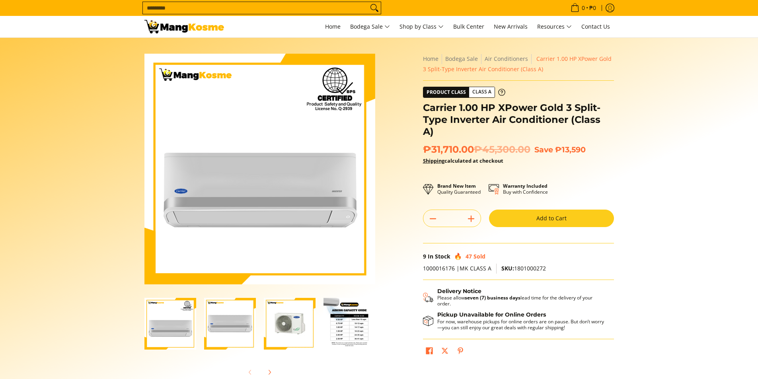  What do you see at coordinates (511, 27) in the screenshot?
I see `a: New Arrivals` at bounding box center [511, 27].